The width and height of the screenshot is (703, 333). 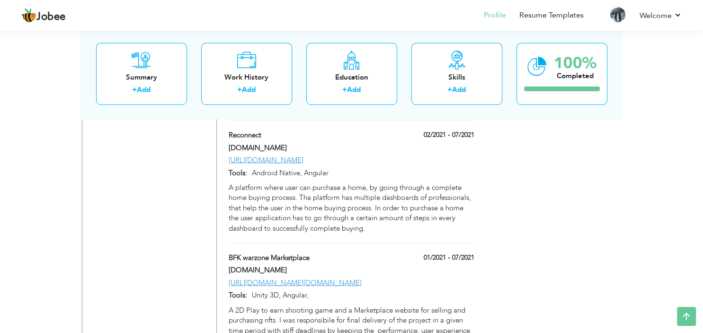 What do you see at coordinates (308, 134) in the screenshot?
I see `label: Reconnect` at bounding box center [308, 134].